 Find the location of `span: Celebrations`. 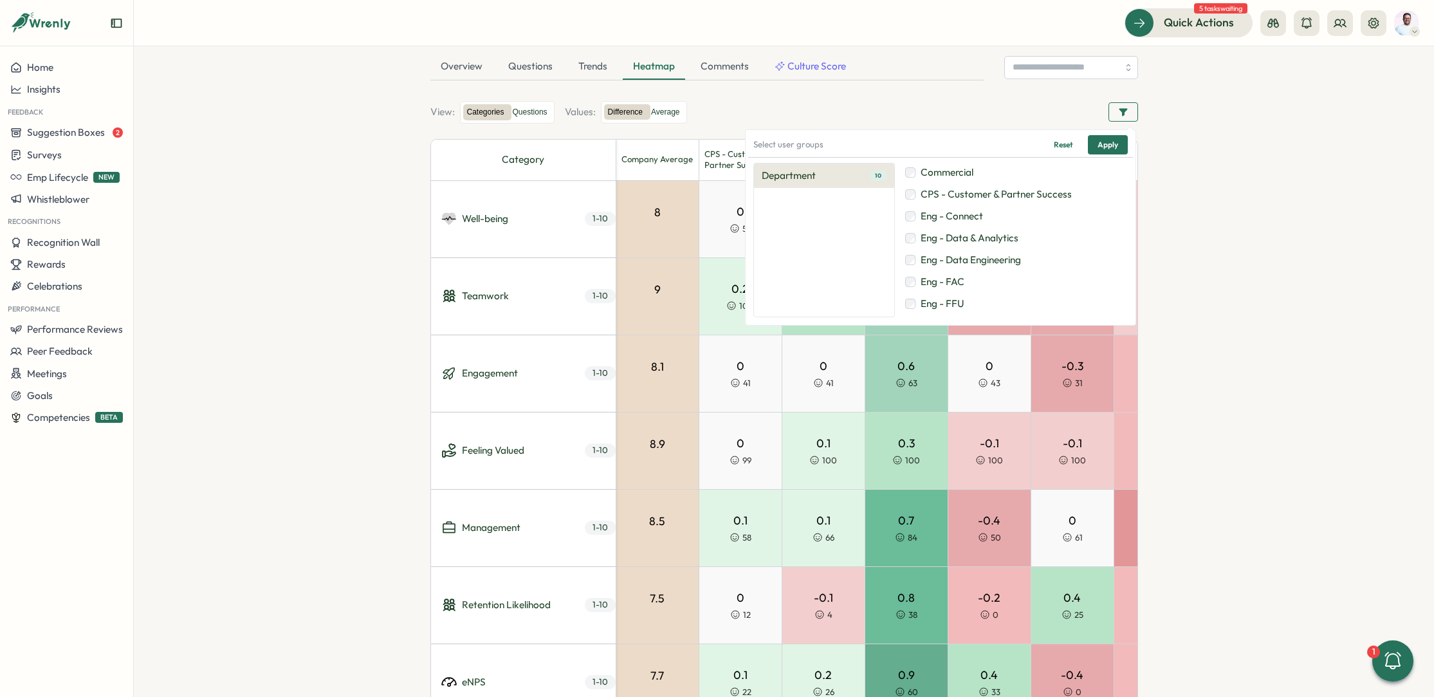

span: Celebrations is located at coordinates (55, 286).